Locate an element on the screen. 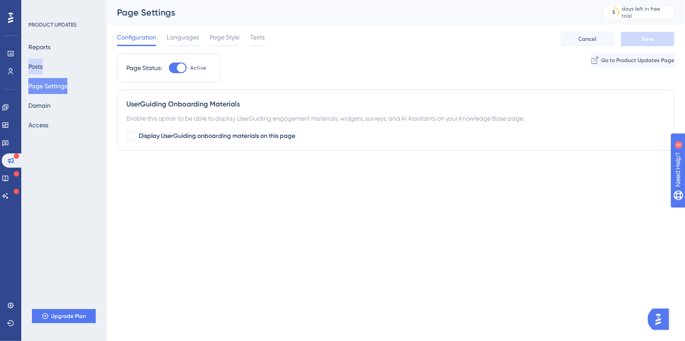 The width and height of the screenshot is (685, 341). div: Page Settings is located at coordinates (349, 12).